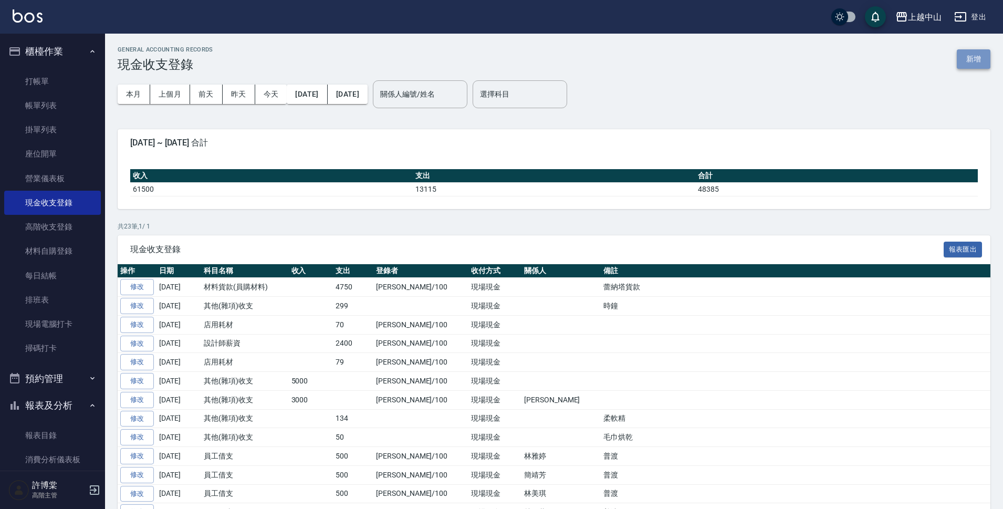 The height and width of the screenshot is (509, 1003). I want to click on td: 蕾納塔貨款, so click(796, 287).